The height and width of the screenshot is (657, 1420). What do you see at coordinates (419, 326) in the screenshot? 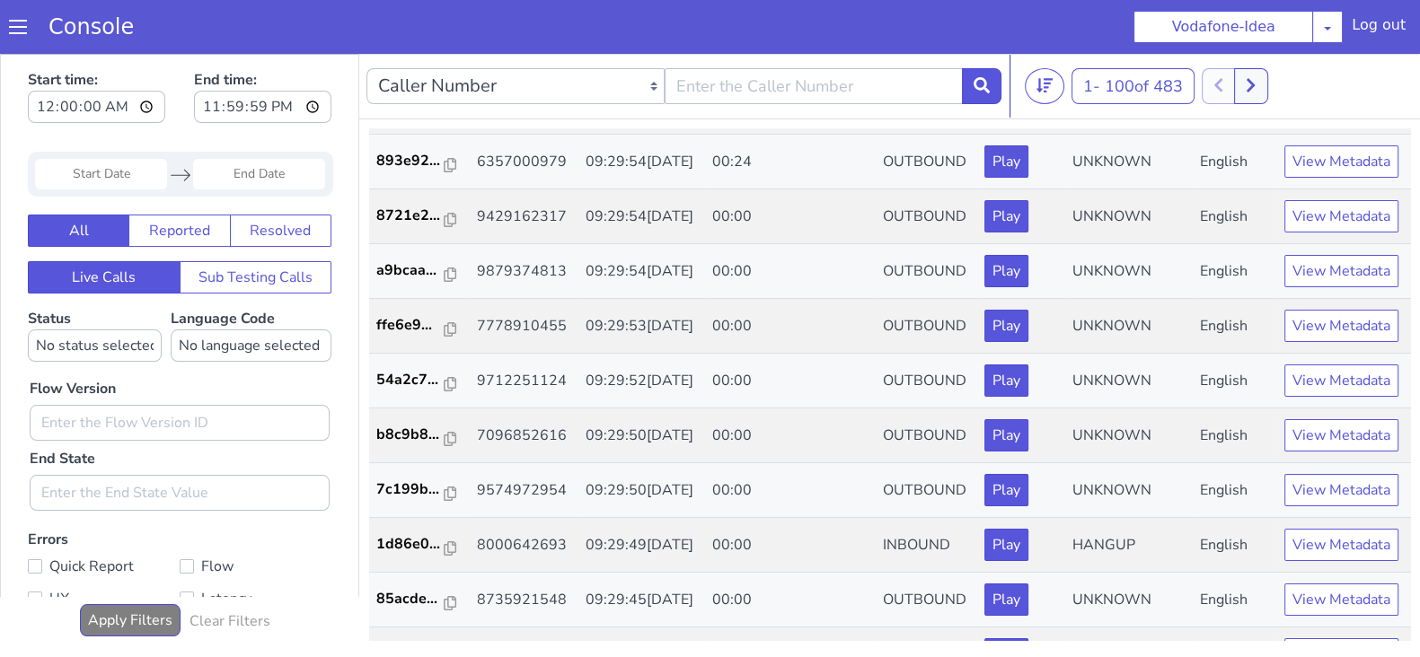
I see `a: 54a2c7...` at bounding box center [419, 326].